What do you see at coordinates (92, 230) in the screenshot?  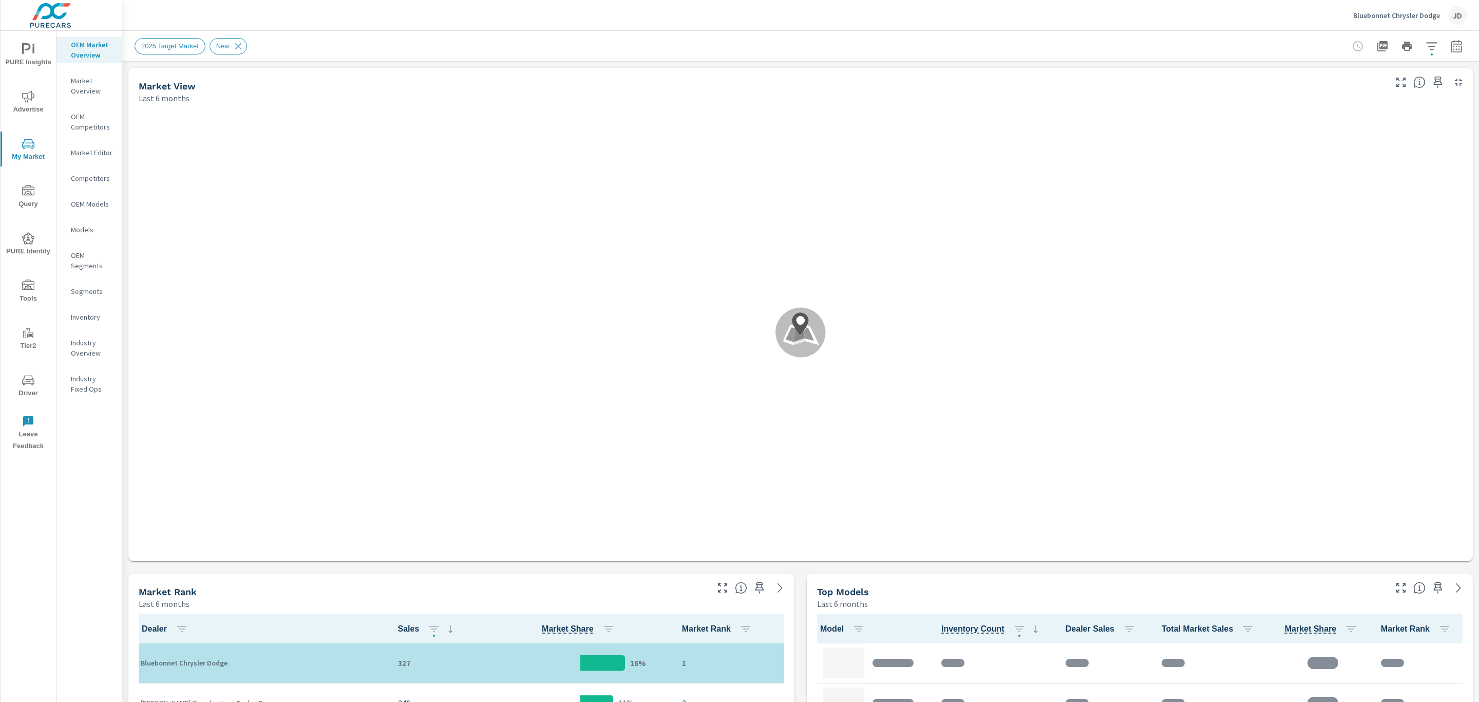 I see `p: Models` at bounding box center [92, 230].